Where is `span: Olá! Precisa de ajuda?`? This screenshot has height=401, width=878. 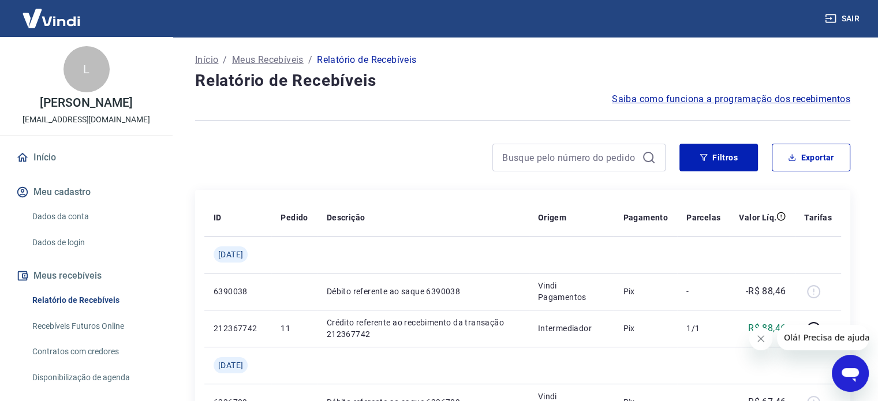 span: Olá! Precisa de ajuda? is located at coordinates (52, 13).